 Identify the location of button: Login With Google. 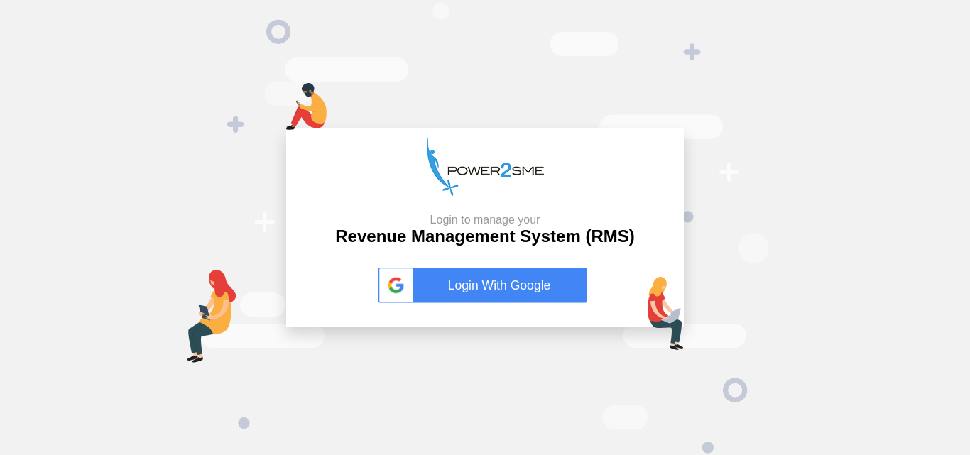
(485, 285).